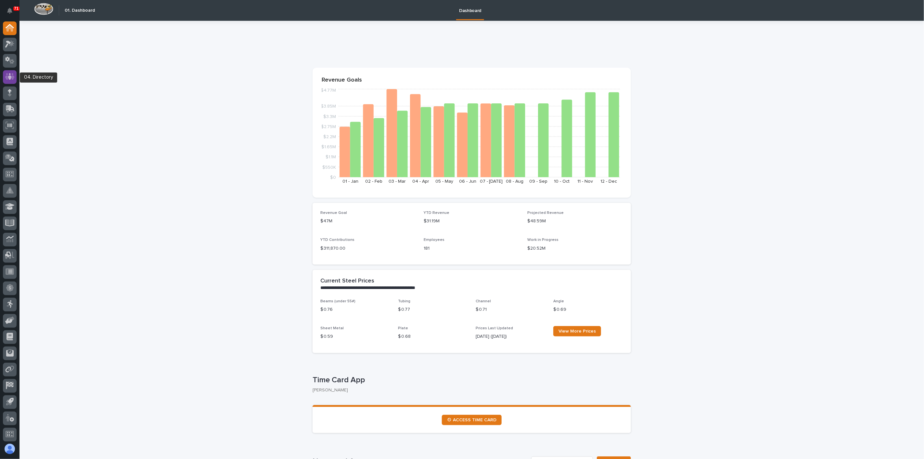 This screenshot has height=459, width=924. What do you see at coordinates (337, 240) in the screenshot?
I see `span: YTD Contributions` at bounding box center [337, 240].